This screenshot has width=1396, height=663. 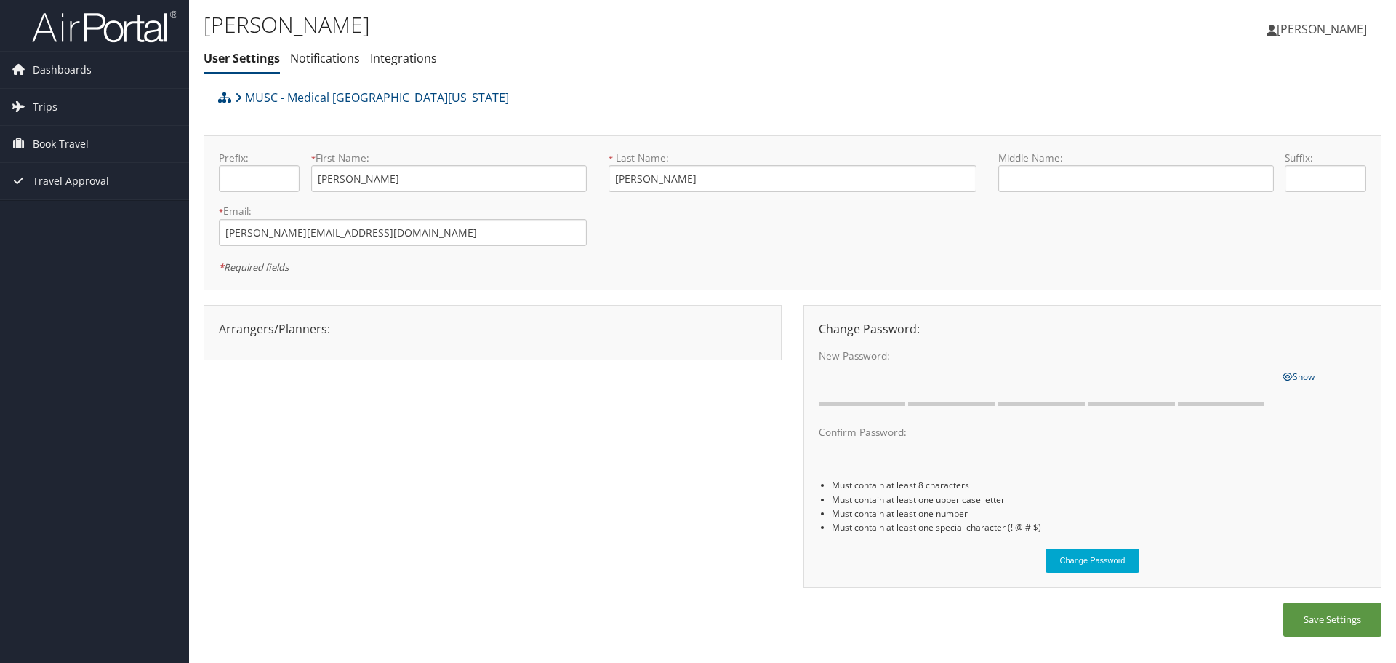 What do you see at coordinates (1325, 158) in the screenshot?
I see `label: Suffix:` at bounding box center [1325, 158].